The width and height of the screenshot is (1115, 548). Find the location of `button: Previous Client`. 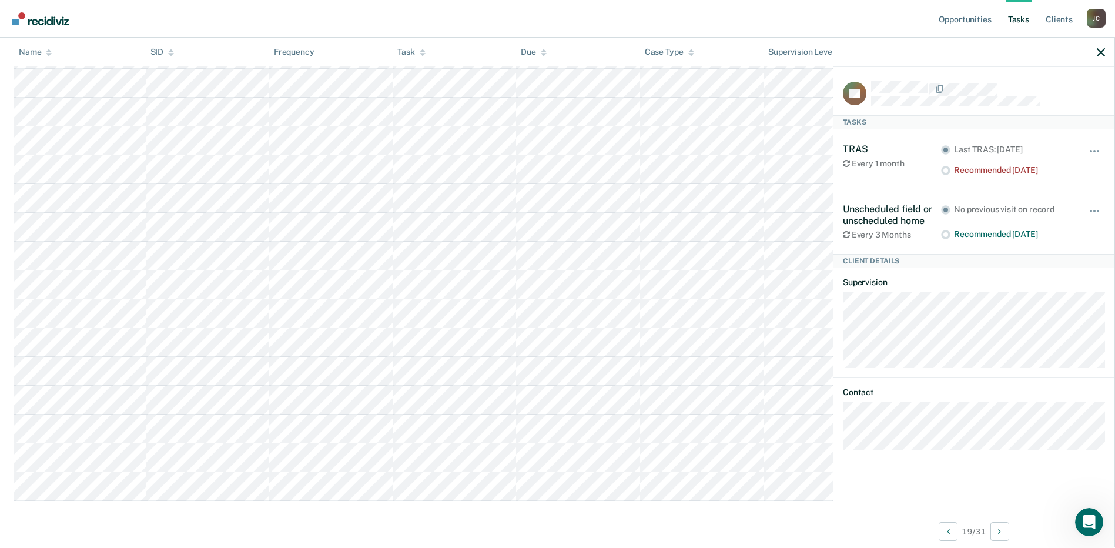

button: Previous Client is located at coordinates (948, 531).